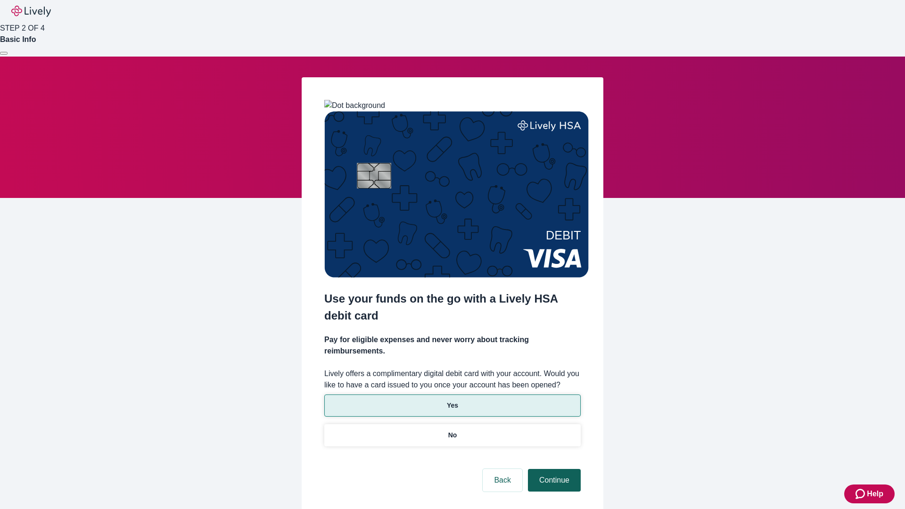 Image resolution: width=905 pixels, height=509 pixels. Describe the element at coordinates (452, 405) in the screenshot. I see `p: Yes` at that location.